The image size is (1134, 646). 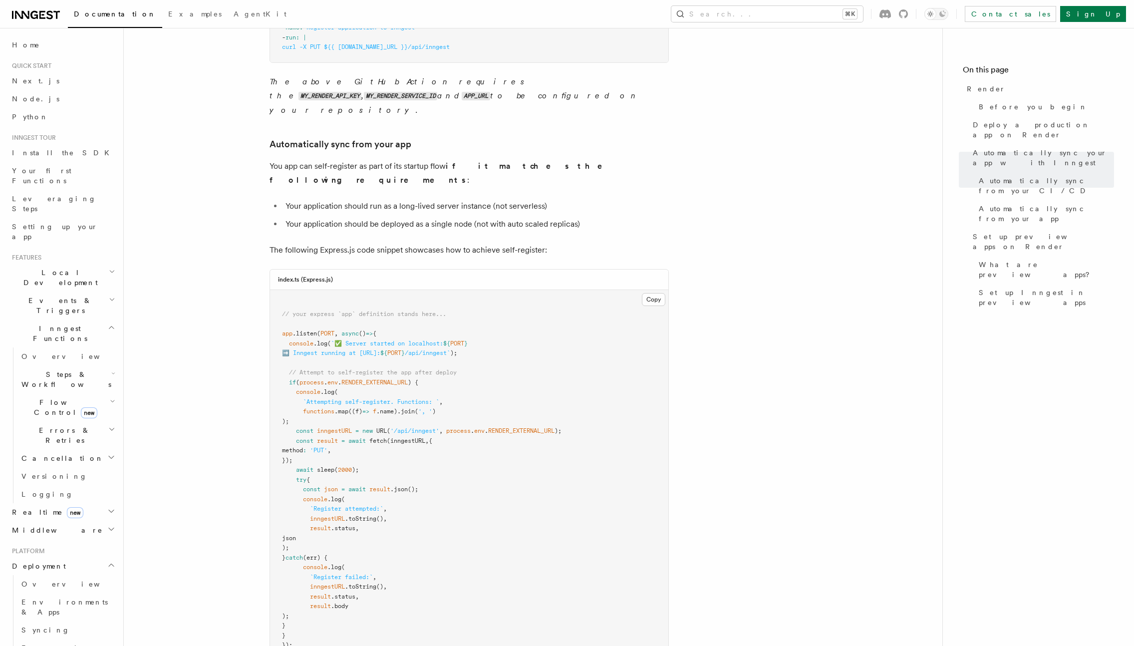 What do you see at coordinates (67, 607) in the screenshot?
I see `a: Environments & Apps` at bounding box center [67, 607].